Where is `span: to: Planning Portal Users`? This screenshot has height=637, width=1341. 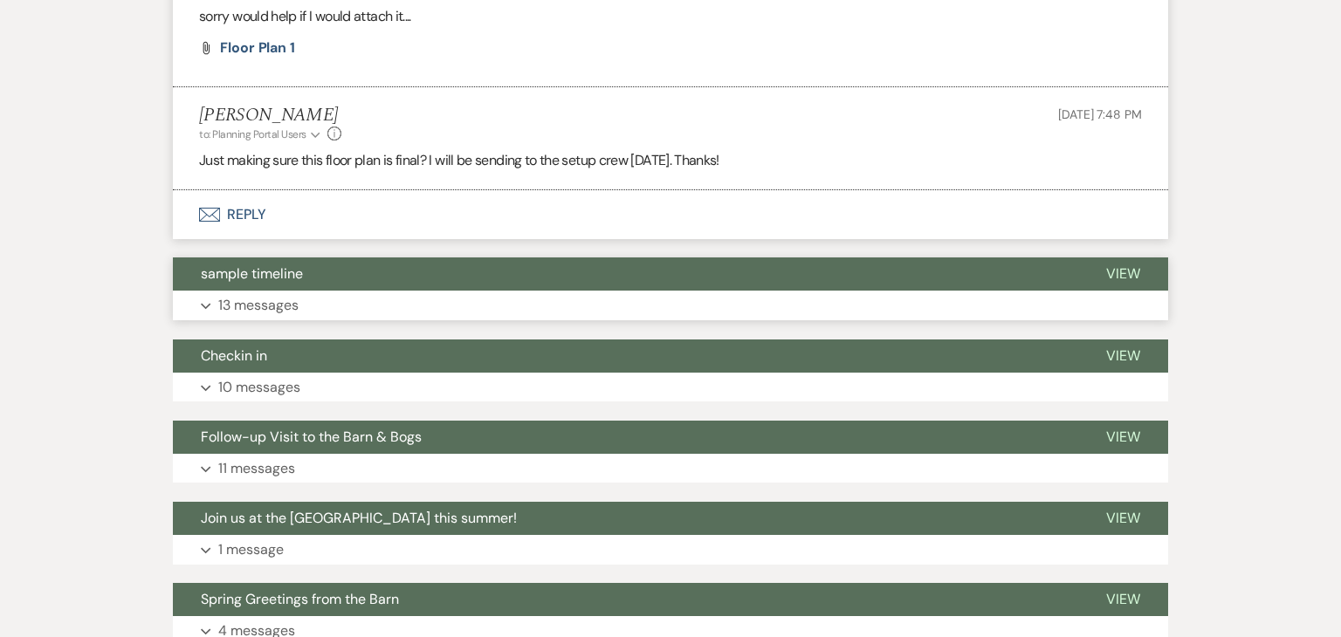 span: to: Planning Portal Users is located at coordinates (252, 134).